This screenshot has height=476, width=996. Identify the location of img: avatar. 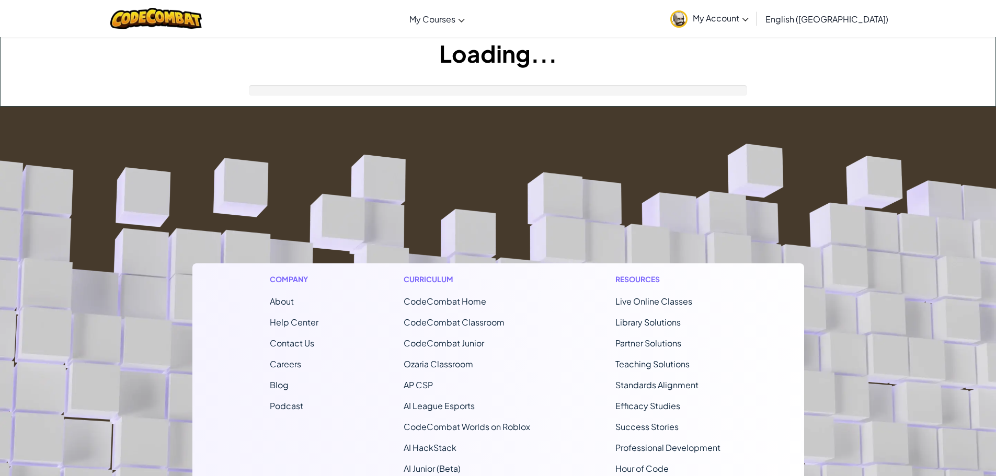
(678, 19).